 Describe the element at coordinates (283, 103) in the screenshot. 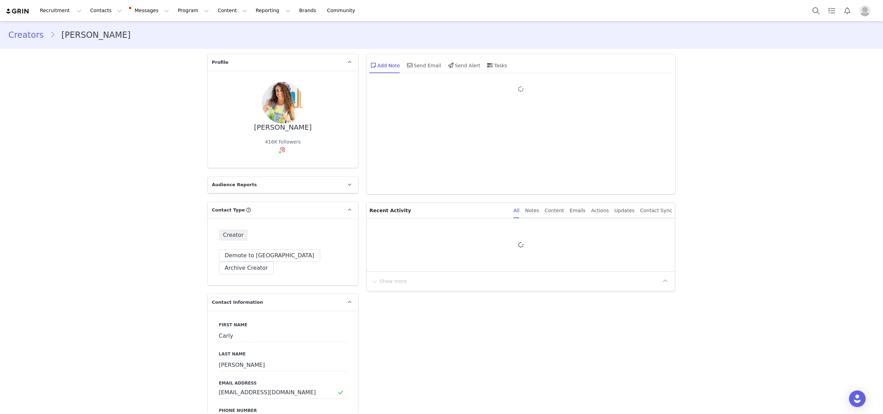

I see `img: 51c76e27-e947-4d0b-a292-d27f3a8311b4.jpg` at that location.